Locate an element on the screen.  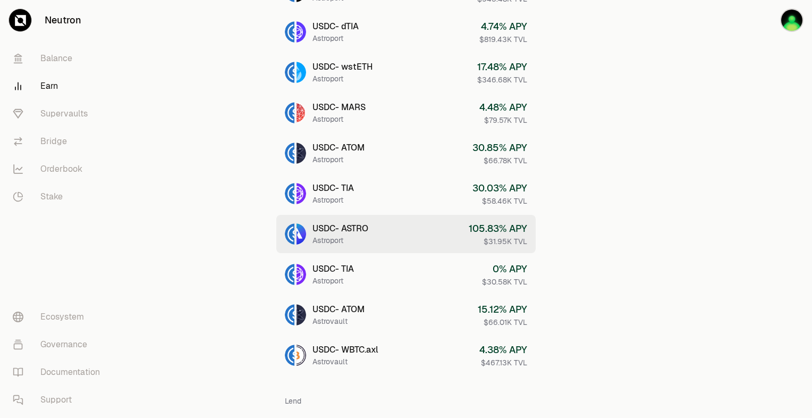
div: USDC - WBTC.axl is located at coordinates (345, 350).